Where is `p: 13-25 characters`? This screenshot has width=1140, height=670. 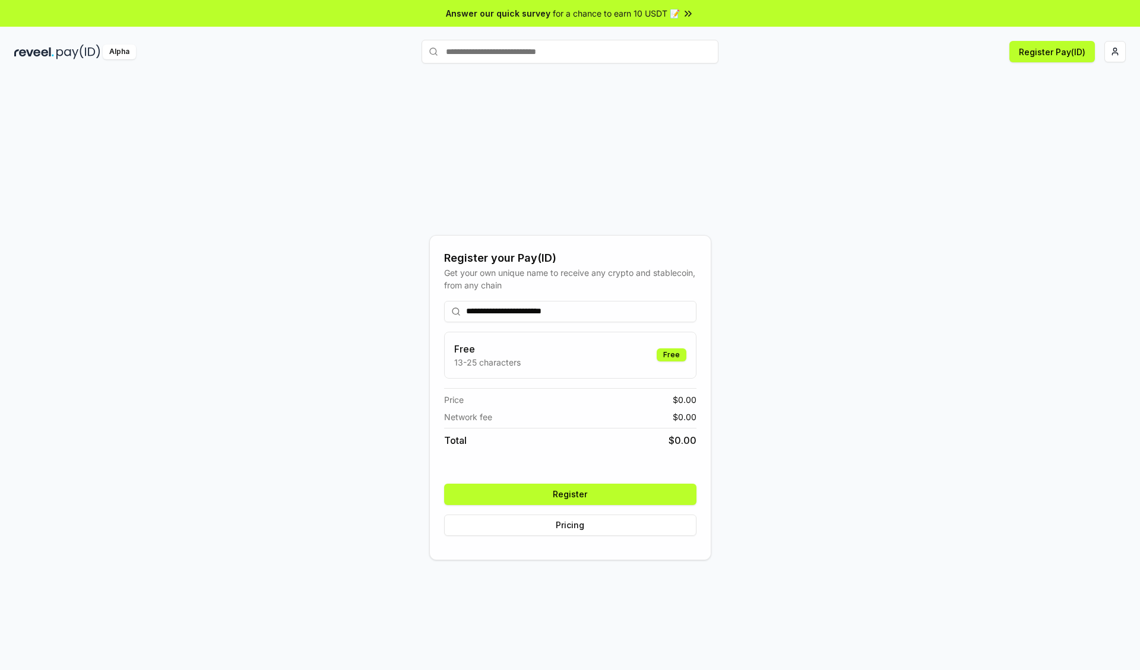
p: 13-25 characters is located at coordinates (487, 362).